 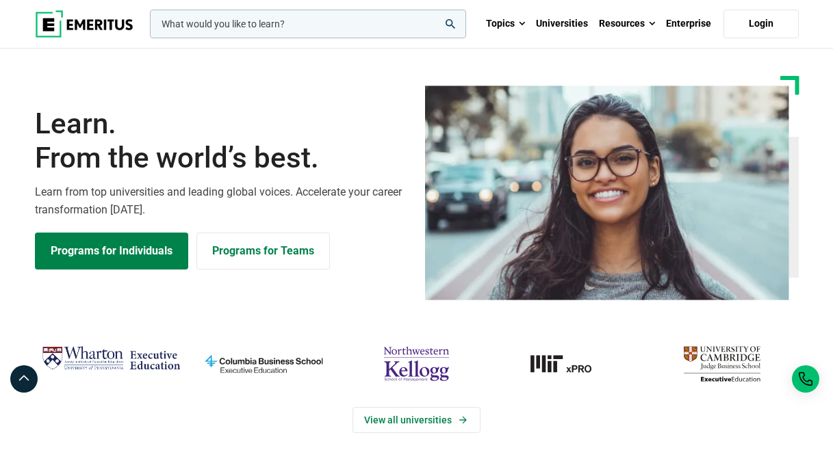 I want to click on img: MIT xPRO, so click(x=569, y=364).